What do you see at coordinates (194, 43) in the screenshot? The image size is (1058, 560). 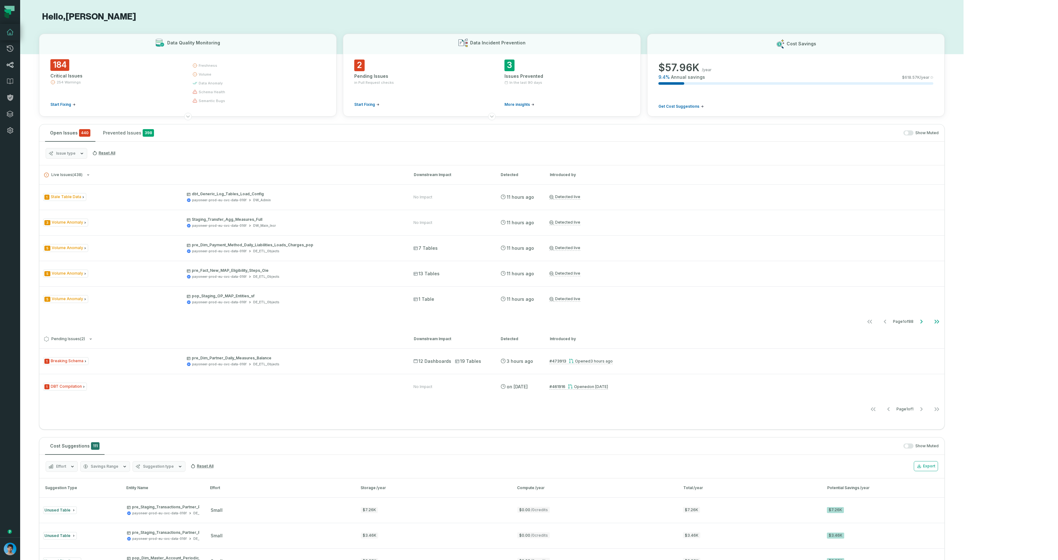 I see `h3: Data Quality Monitoring` at bounding box center [194, 43].